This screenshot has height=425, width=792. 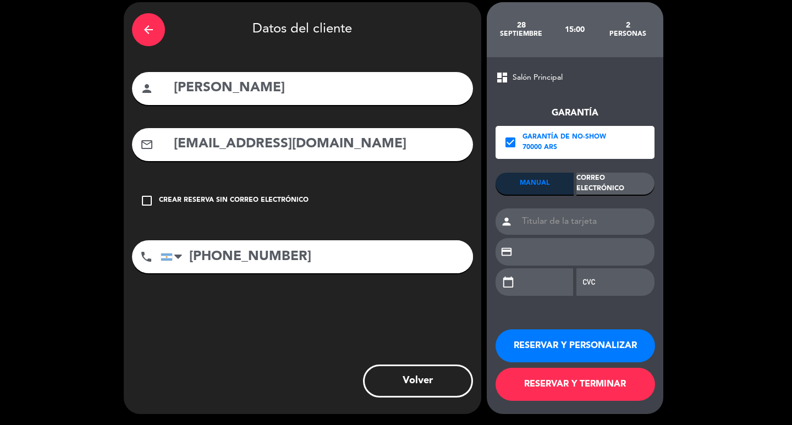 I want to click on i: check_box, so click(x=511, y=142).